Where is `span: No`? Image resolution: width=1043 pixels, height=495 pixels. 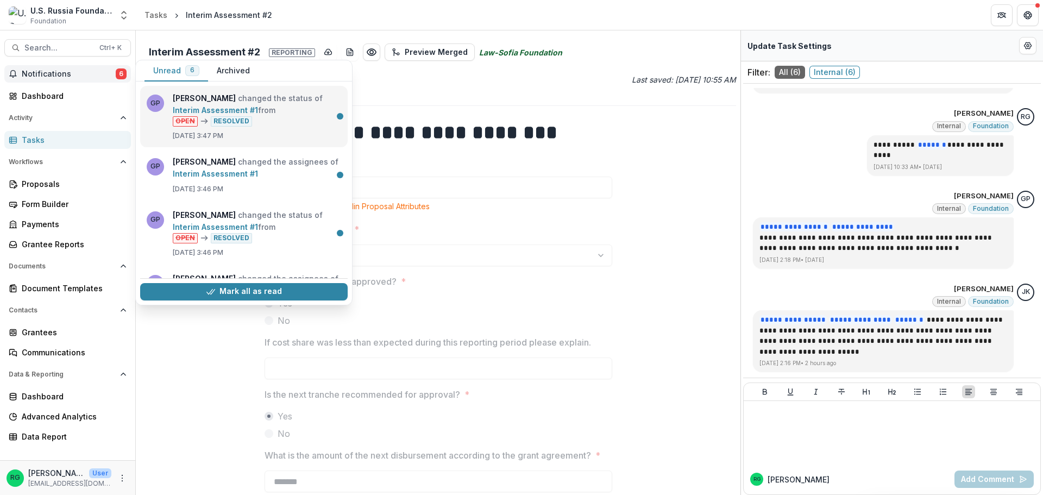 span: No is located at coordinates (284, 434).